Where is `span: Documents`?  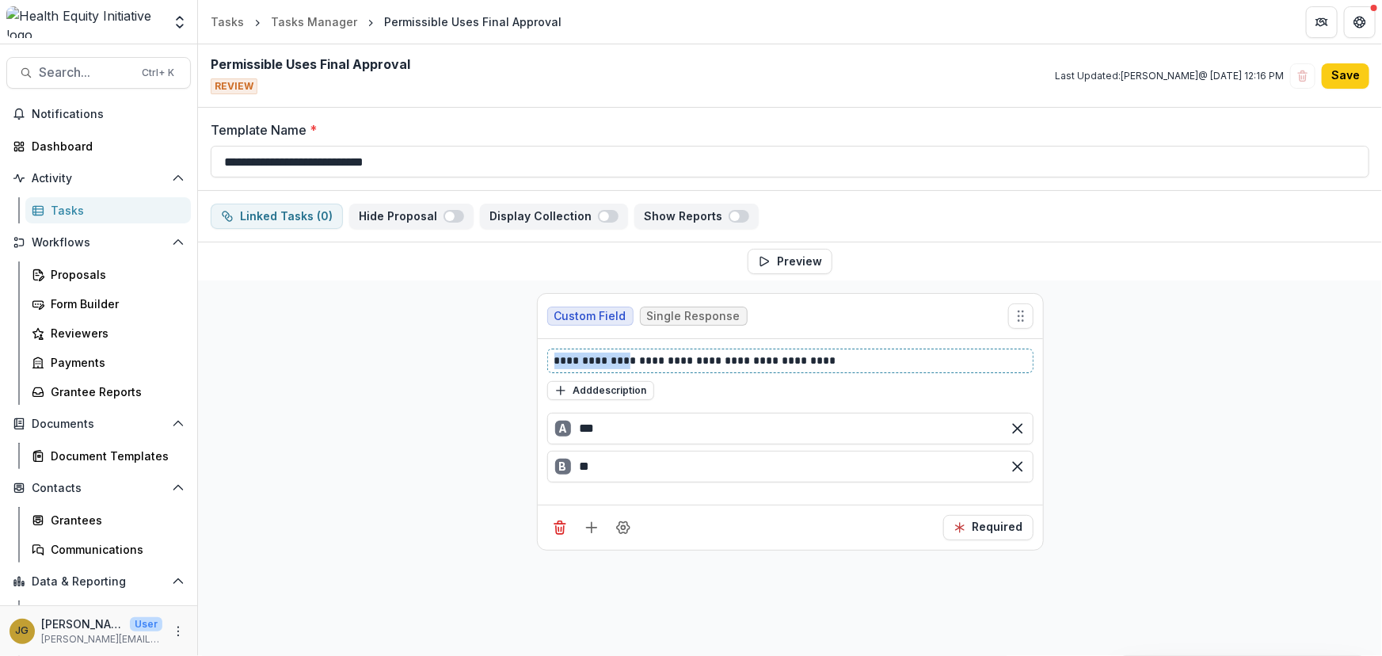
span: Documents is located at coordinates (98, 424).